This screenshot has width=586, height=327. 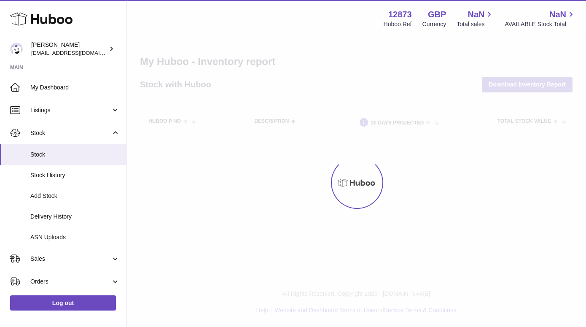 I want to click on span: Total sales, so click(x=475, y=24).